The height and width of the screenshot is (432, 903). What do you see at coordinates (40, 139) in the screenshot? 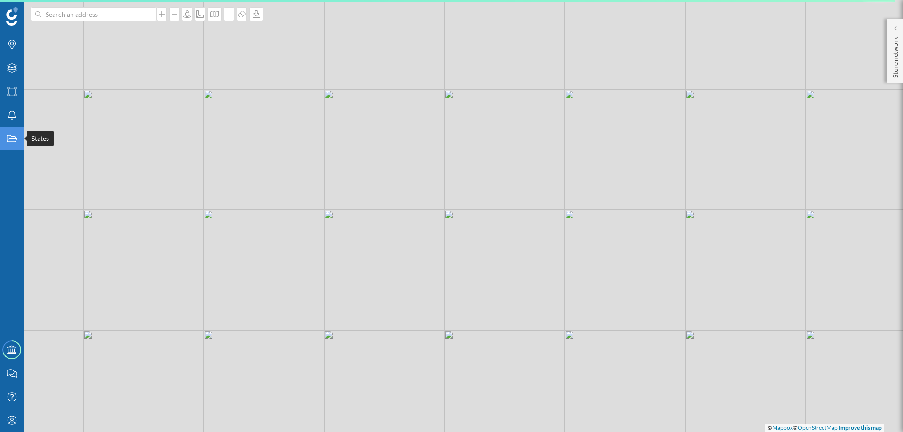
I see `div: States` at bounding box center [40, 139].